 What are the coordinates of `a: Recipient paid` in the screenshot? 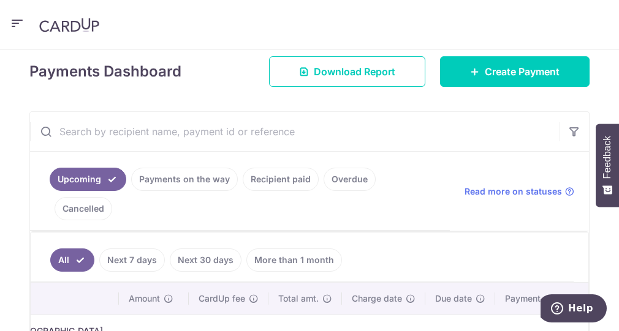 It's located at (281, 179).